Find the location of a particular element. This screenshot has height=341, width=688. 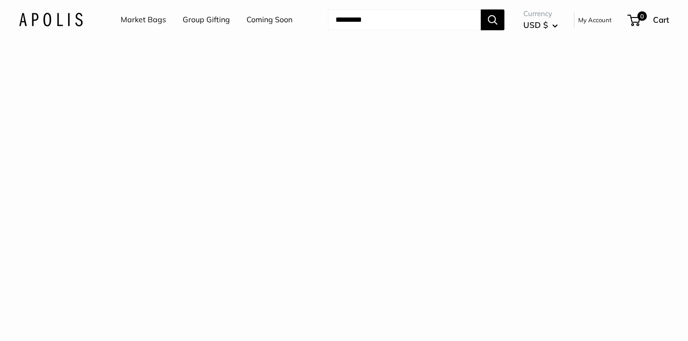

img: Apolis is located at coordinates (51, 19).